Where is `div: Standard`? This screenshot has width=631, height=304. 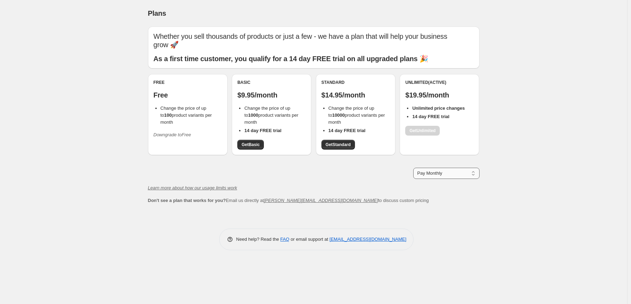 div: Standard is located at coordinates (356, 82).